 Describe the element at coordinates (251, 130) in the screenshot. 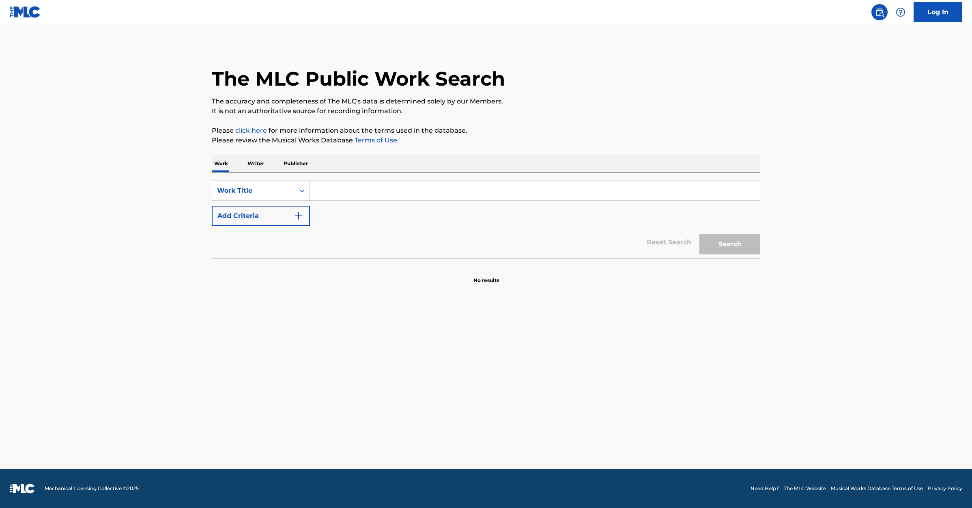

I see `a: click here` at that location.